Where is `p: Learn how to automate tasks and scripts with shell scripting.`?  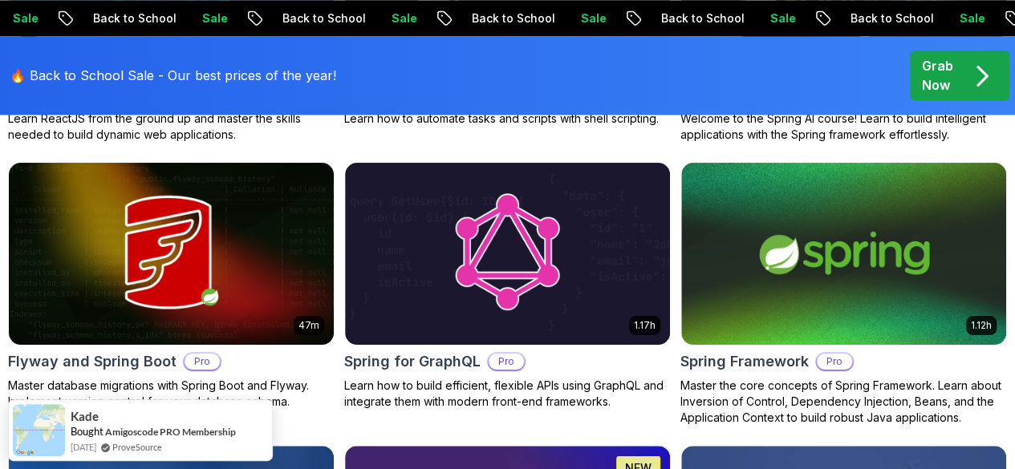 p: Learn how to automate tasks and scripts with shell scripting. is located at coordinates (507, 119).